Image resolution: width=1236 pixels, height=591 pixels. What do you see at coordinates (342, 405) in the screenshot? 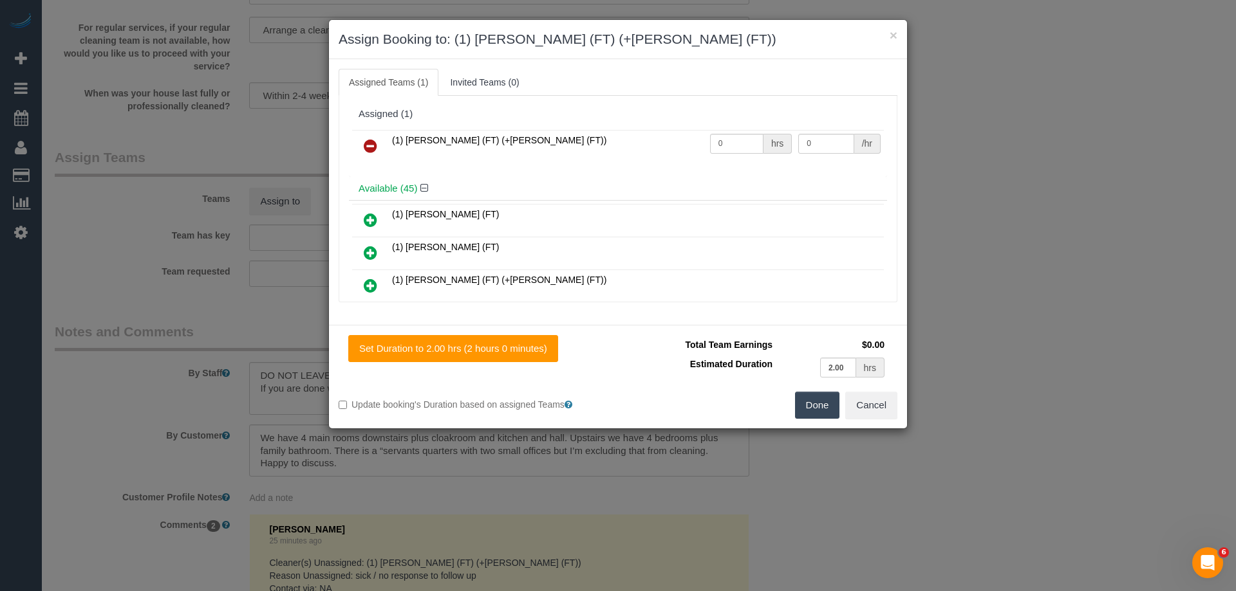
I see `input: Update booking's Duration based on assigned Teams` at bounding box center [342, 405].